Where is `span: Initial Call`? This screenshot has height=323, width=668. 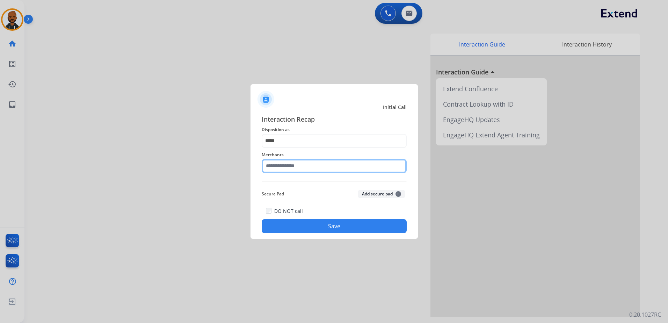 span: Initial Call is located at coordinates (395, 107).